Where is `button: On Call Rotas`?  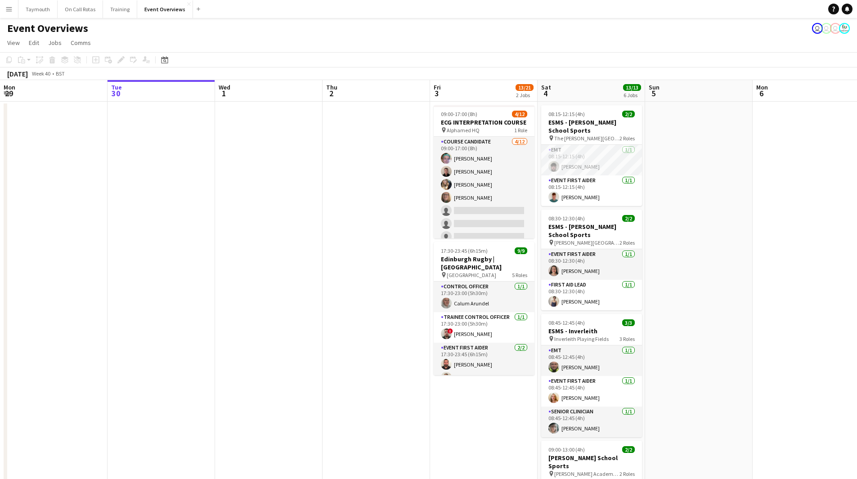
button: On Call Rotas is located at coordinates (80, 9).